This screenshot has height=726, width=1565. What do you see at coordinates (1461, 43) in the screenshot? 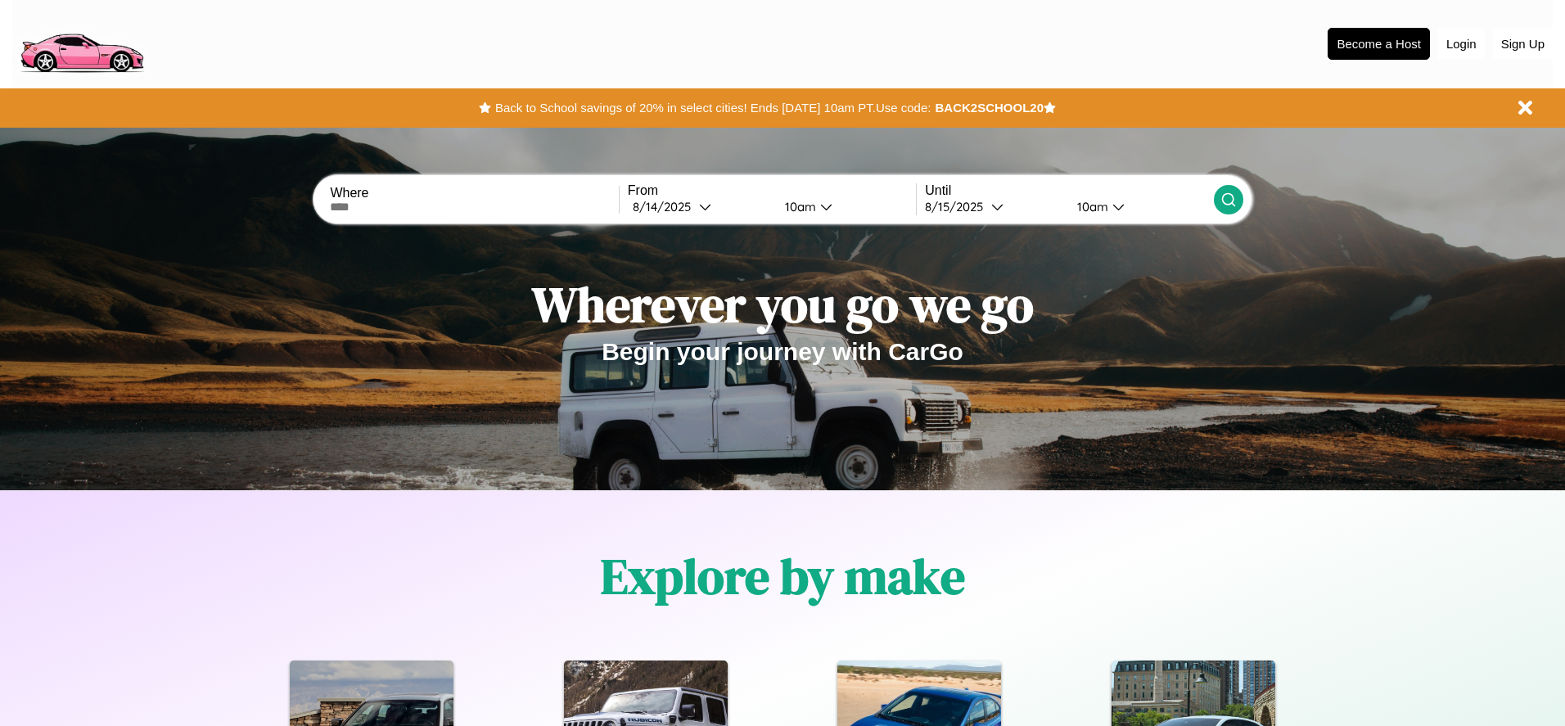
I see `button: Login` at bounding box center [1461, 43].